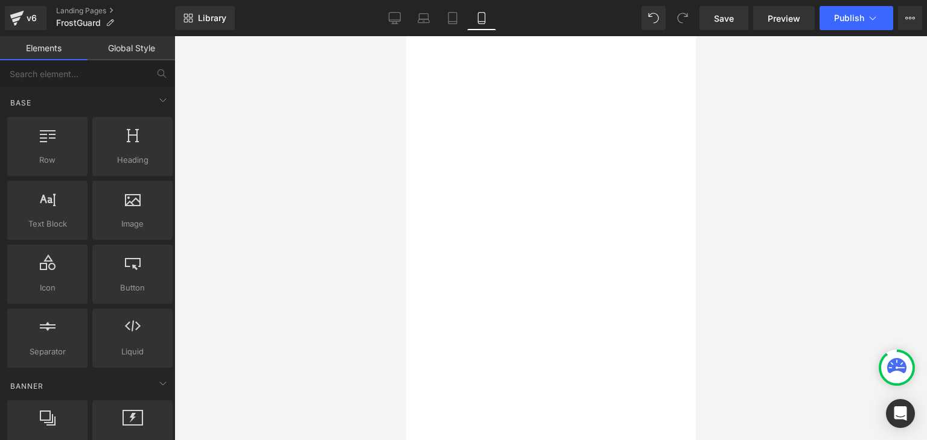 The width and height of the screenshot is (927, 440). I want to click on span: FrostGuard, so click(78, 23).